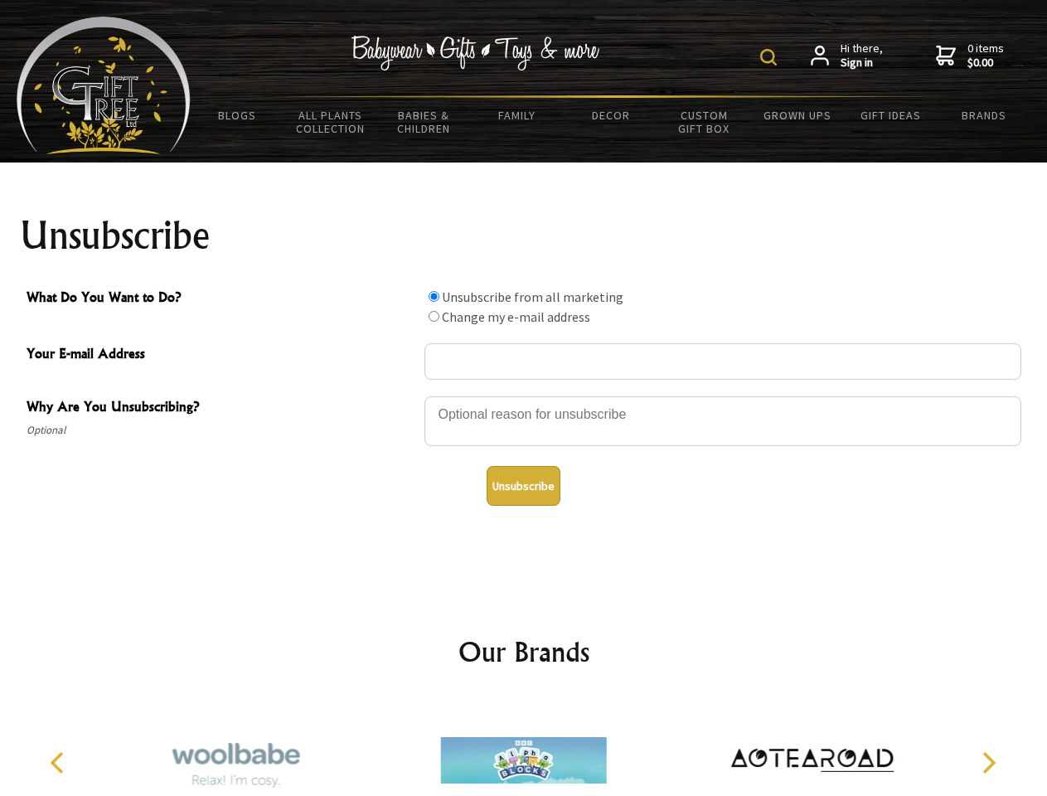 The height and width of the screenshot is (796, 1047). Describe the element at coordinates (988, 762) in the screenshot. I see `button: Next` at that location.